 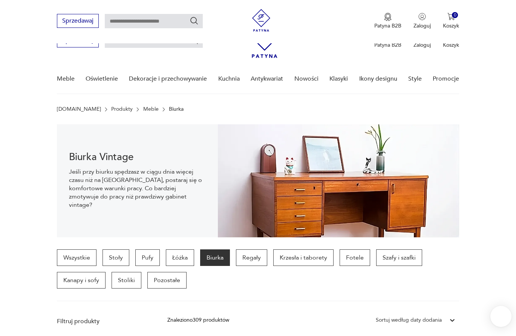 I want to click on div: Sortuj według daty dodania, so click(x=408, y=320).